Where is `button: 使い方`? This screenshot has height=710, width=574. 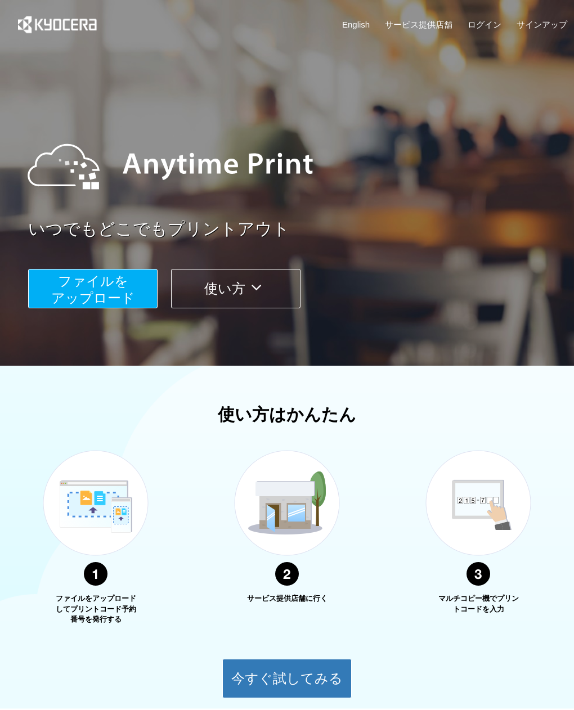 button: 使い方 is located at coordinates (236, 289).